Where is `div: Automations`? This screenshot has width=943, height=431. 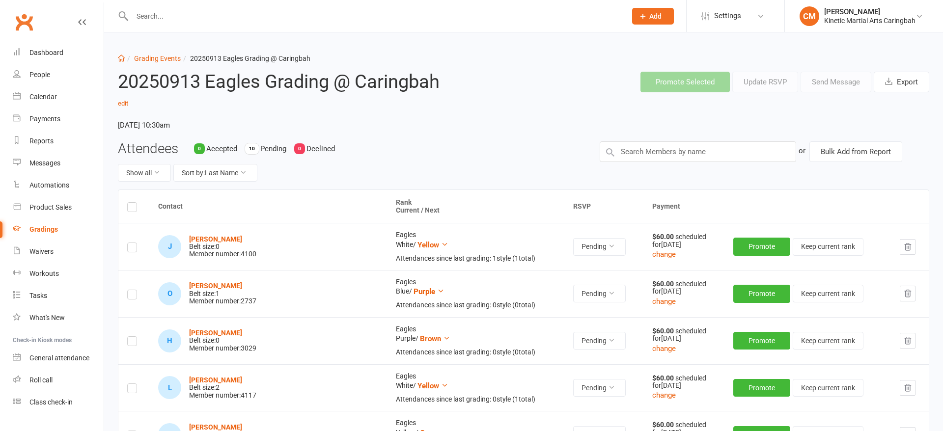
div: Automations is located at coordinates (49, 185).